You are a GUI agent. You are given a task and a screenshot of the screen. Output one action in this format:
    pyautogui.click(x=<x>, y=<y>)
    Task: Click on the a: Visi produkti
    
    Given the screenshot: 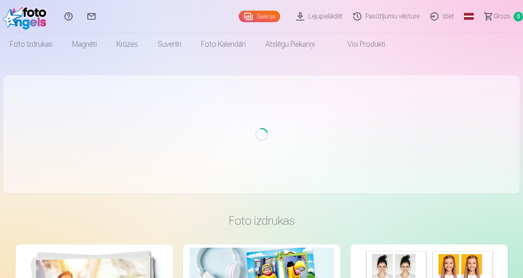 What is the action you would take?
    pyautogui.click(x=360, y=44)
    